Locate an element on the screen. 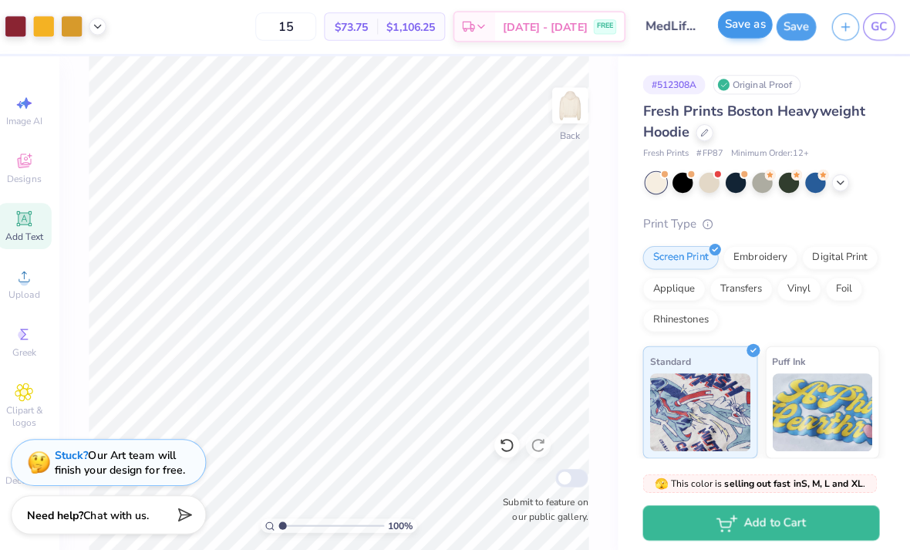 Image resolution: width=910 pixels, height=550 pixels. span: Fresh Prints Boston Heavyweight Hoodie is located at coordinates (755, 120).